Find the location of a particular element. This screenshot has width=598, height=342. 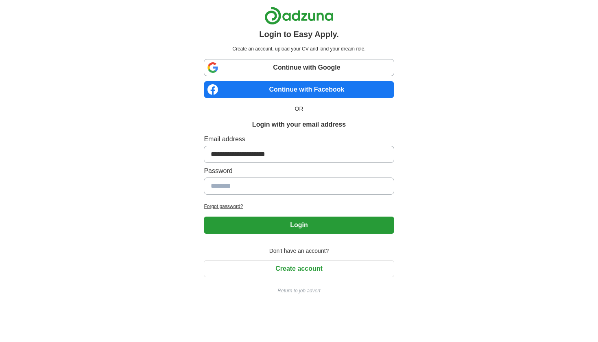

h1: Login to Easy Apply. is located at coordinates (299, 34).